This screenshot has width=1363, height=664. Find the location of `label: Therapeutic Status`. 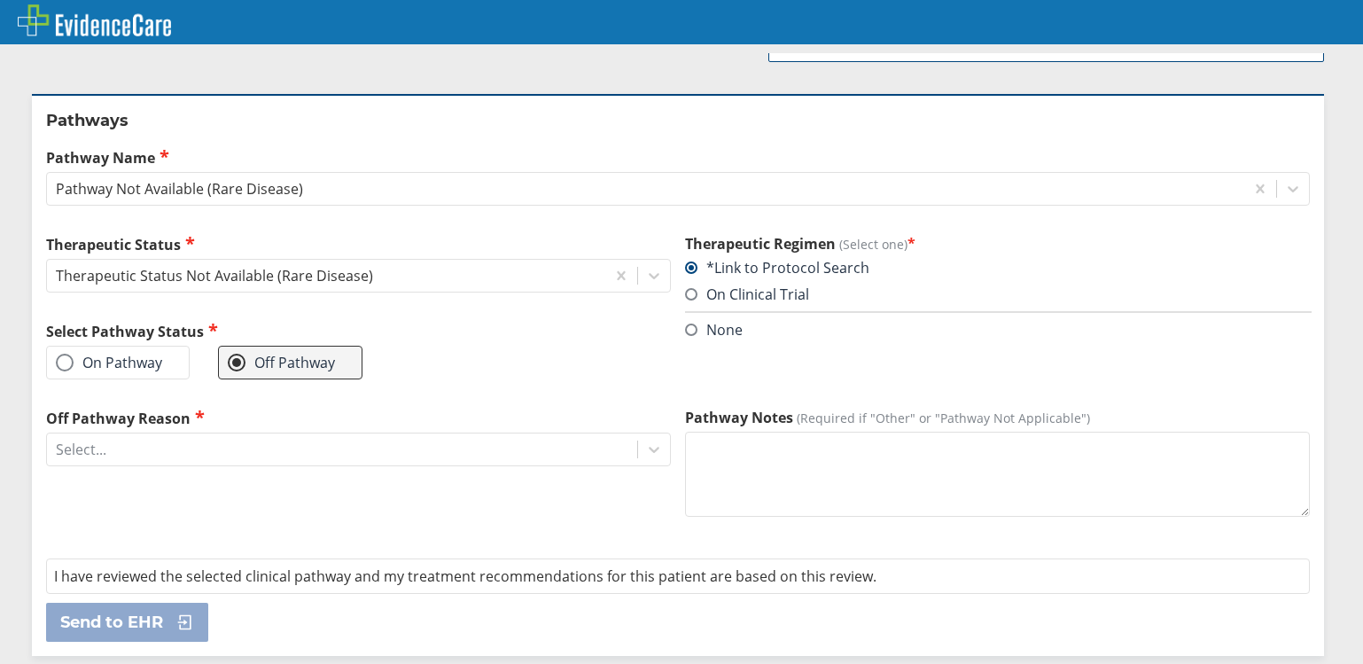

label: Therapeutic Status is located at coordinates (358, 244).